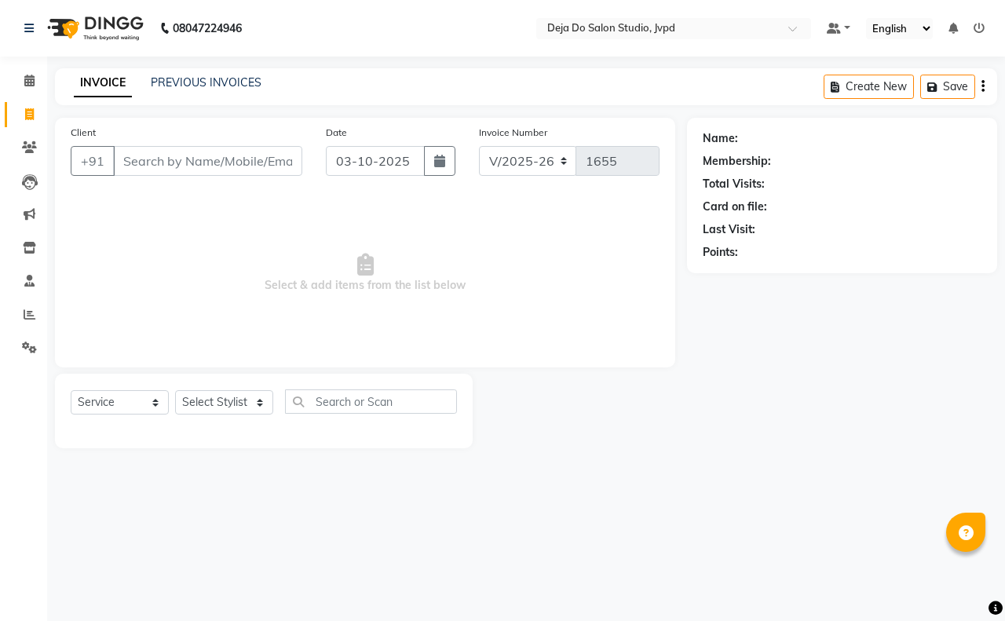  Describe the element at coordinates (93, 28) in the screenshot. I see `img: logo` at that location.